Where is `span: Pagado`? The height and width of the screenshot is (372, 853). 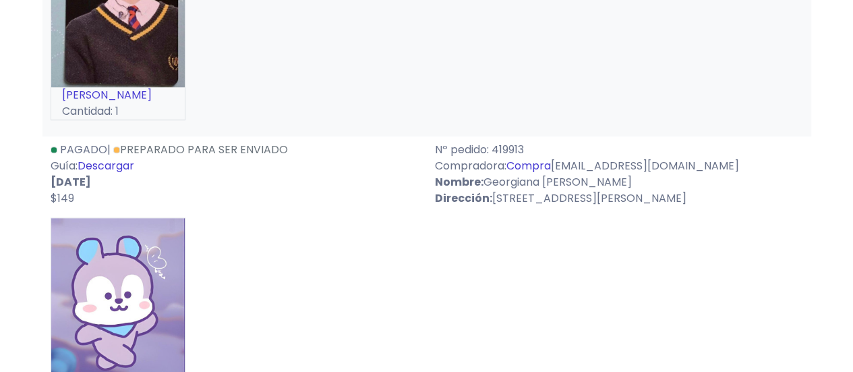 span: Pagado is located at coordinates (84, 149).